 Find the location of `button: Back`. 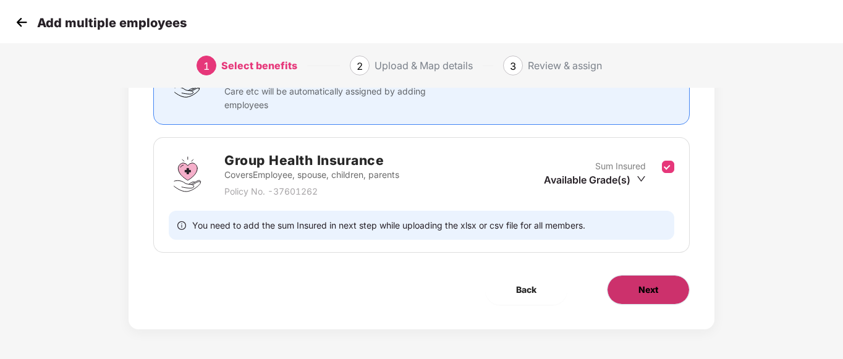

button: Back is located at coordinates (526, 290).